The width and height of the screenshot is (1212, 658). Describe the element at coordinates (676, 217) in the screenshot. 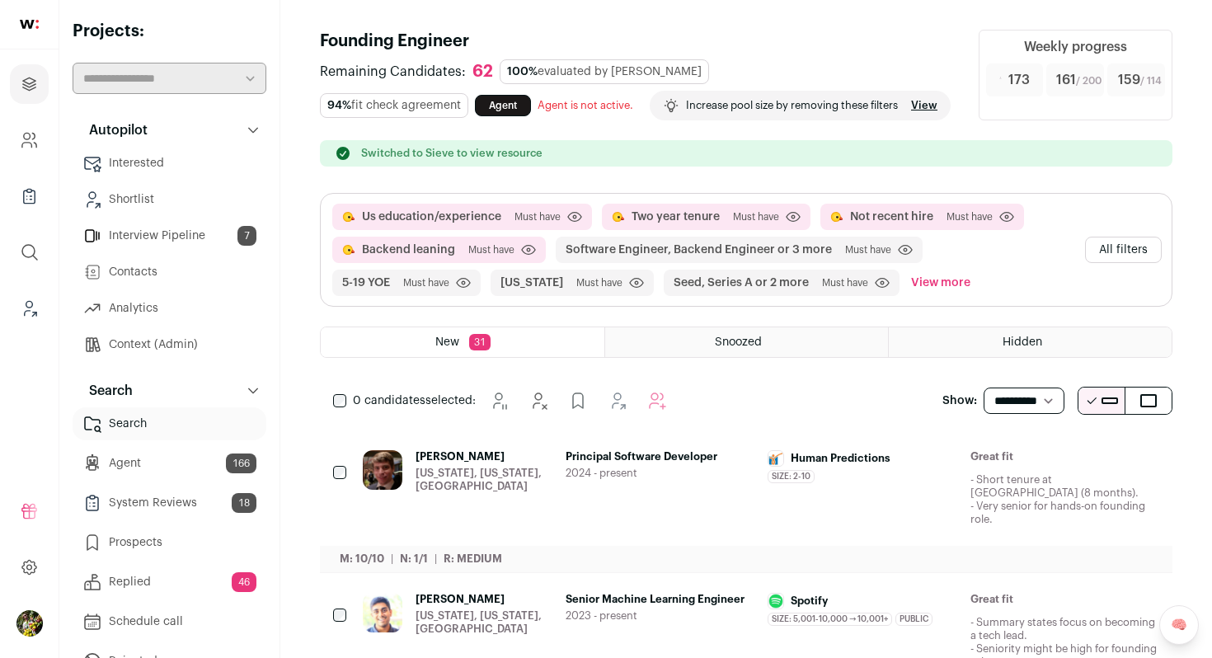

I see `button: Two year tenure` at that location.